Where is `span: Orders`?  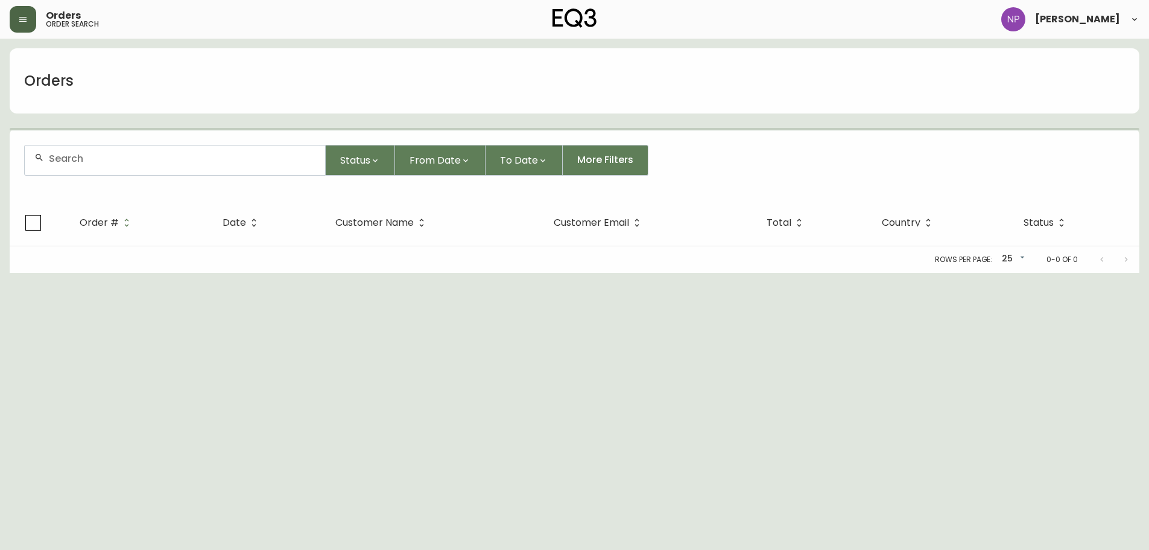 span: Orders is located at coordinates (63, 16).